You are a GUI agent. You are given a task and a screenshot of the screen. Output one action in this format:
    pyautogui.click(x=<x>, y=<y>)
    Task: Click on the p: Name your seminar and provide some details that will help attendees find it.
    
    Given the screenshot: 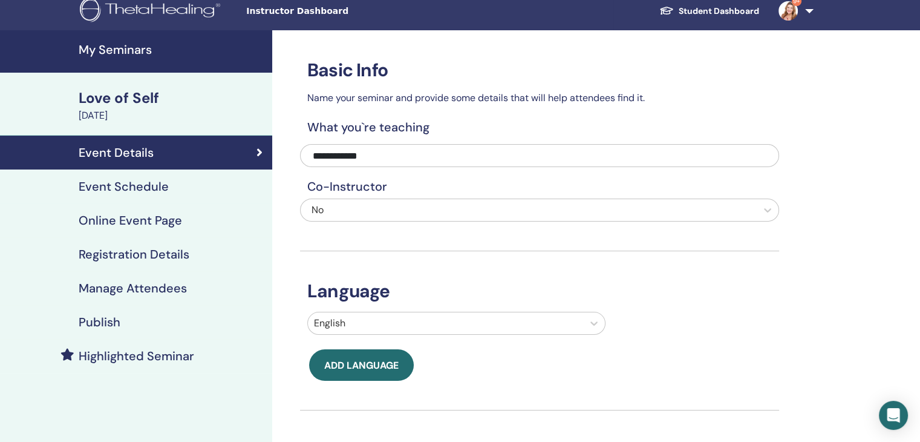 What is the action you would take?
    pyautogui.click(x=540, y=98)
    